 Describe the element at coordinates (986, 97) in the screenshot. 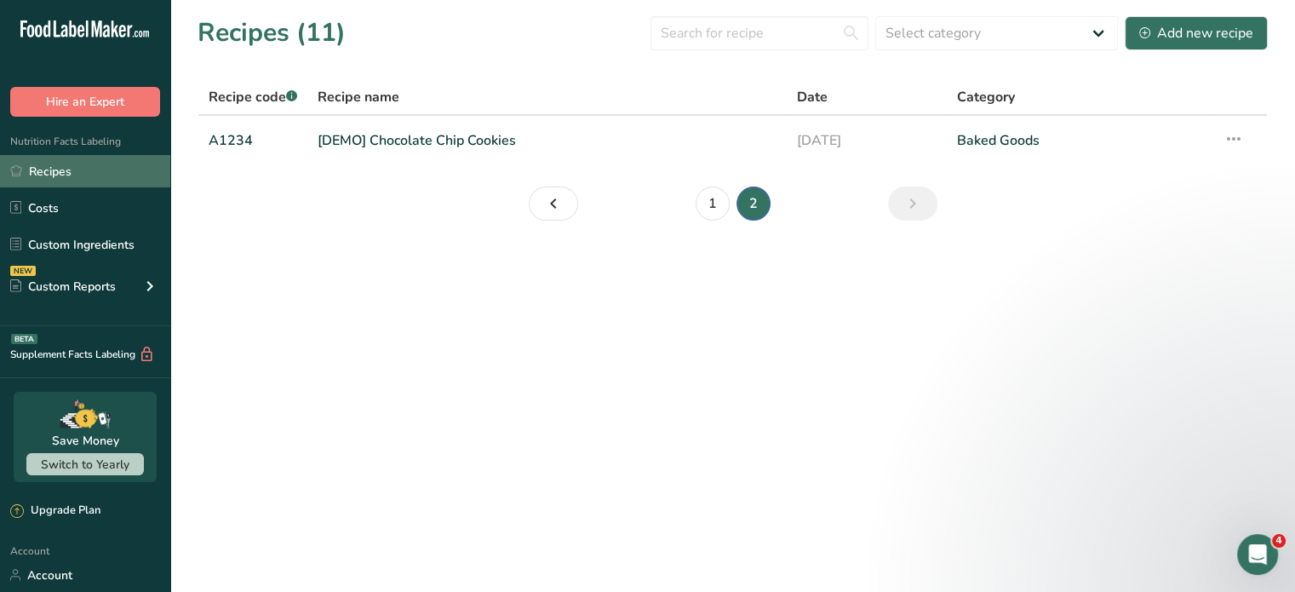

I see `span: Category` at that location.